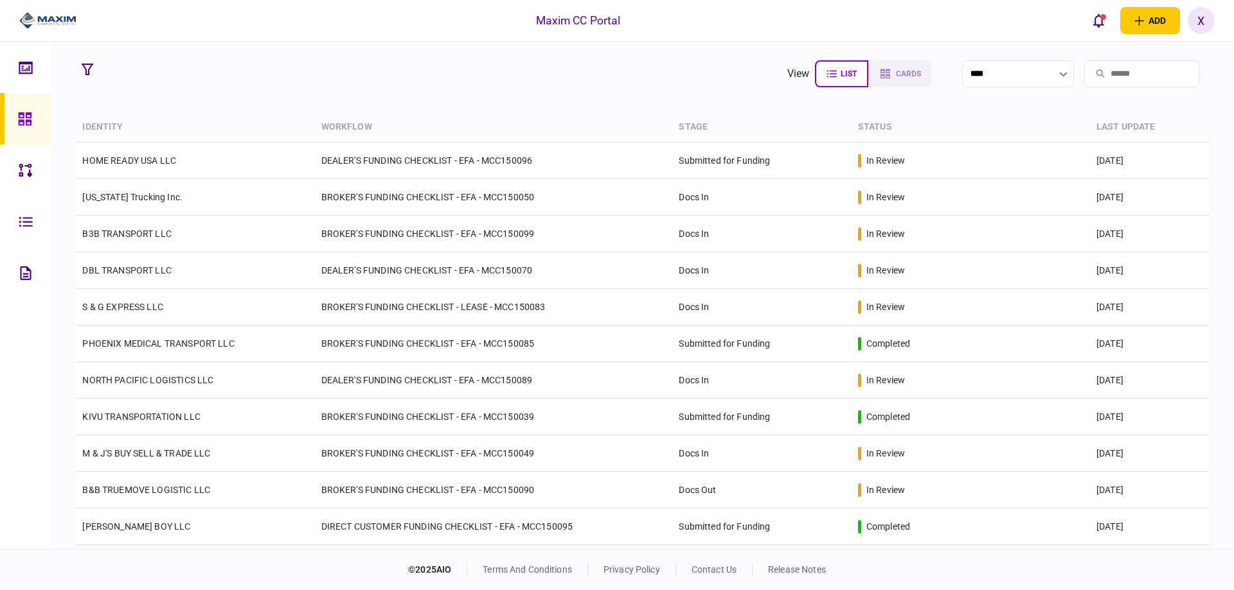  I want to click on td: DIRECT CUSTOMER FUNDING CHECKLIST - EFA - MCC150095, so click(493, 527).